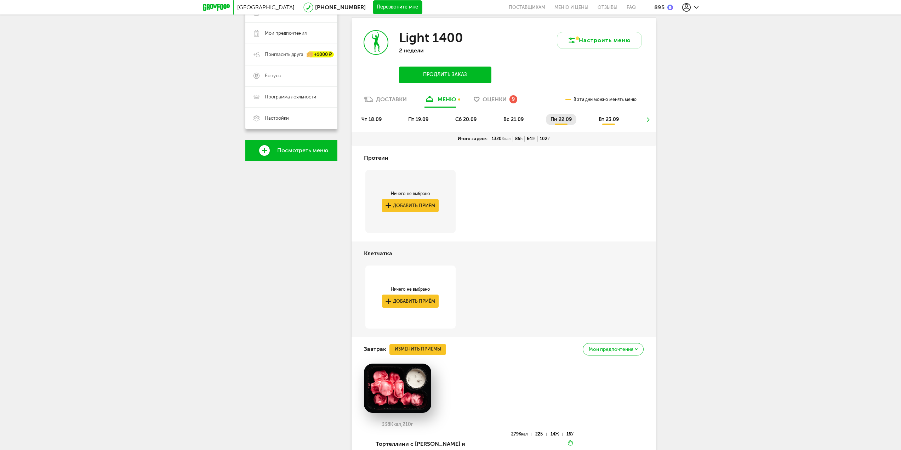  I want to click on span: вс 21.09, so click(513, 119).